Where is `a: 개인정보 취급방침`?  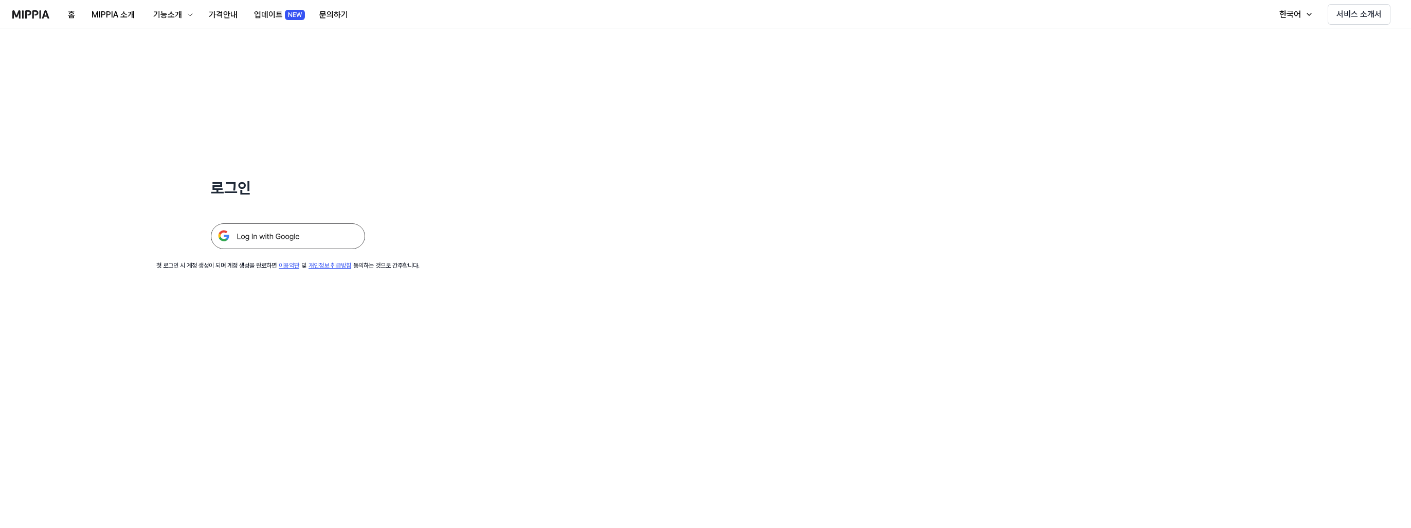
a: 개인정보 취급방침 is located at coordinates (330, 265).